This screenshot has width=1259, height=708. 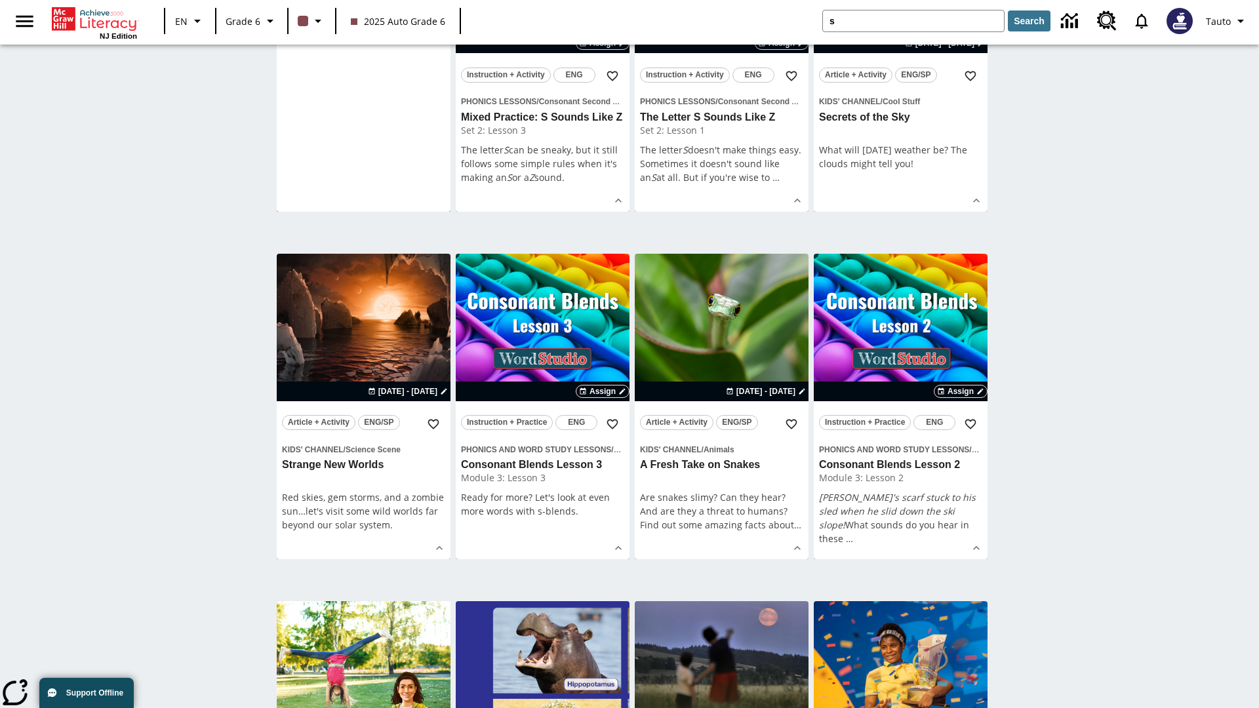 I want to click on span: Support Offline, so click(x=94, y=693).